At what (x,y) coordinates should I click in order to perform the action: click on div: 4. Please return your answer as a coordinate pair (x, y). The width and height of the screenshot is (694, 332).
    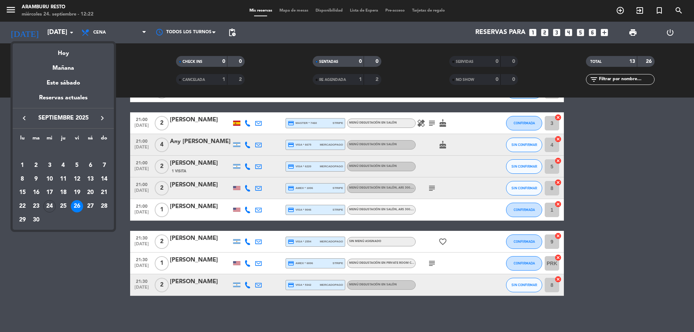
    Looking at the image, I should click on (63, 166).